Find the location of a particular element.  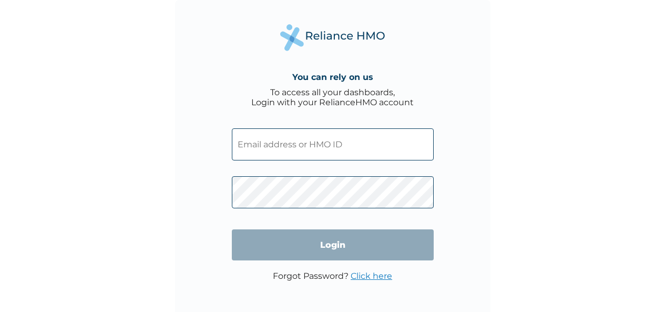

div: To access all your dashboards, Login with your RelianceHMO account is located at coordinates (332, 97).